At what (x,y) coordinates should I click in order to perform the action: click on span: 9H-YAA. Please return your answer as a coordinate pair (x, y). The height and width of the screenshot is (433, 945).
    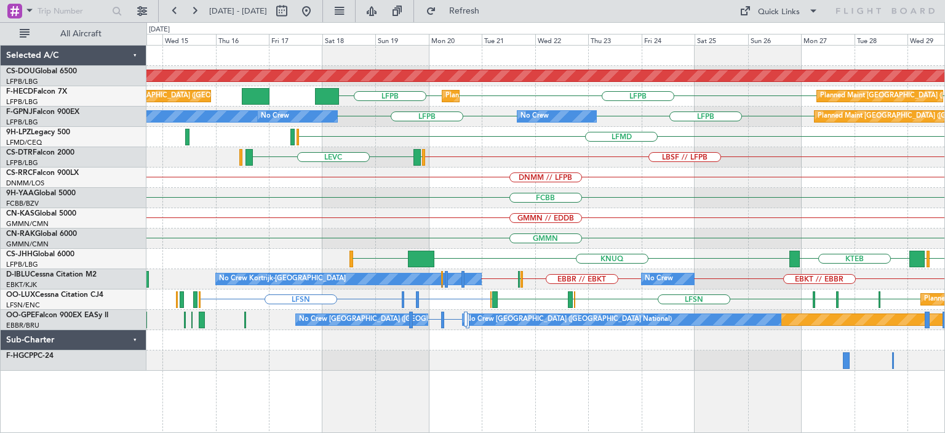
    Looking at the image, I should click on (20, 193).